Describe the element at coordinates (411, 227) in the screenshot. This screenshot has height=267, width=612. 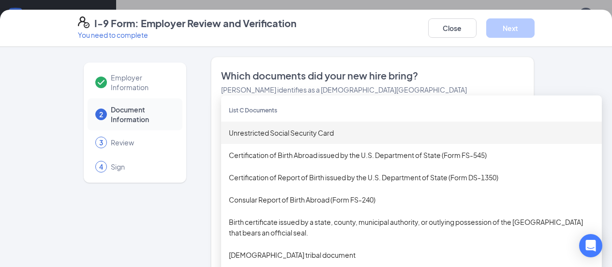
I see `div: Birth certificate issued by a state, county, municipal authority, or outlying possession of the [...` at that location.